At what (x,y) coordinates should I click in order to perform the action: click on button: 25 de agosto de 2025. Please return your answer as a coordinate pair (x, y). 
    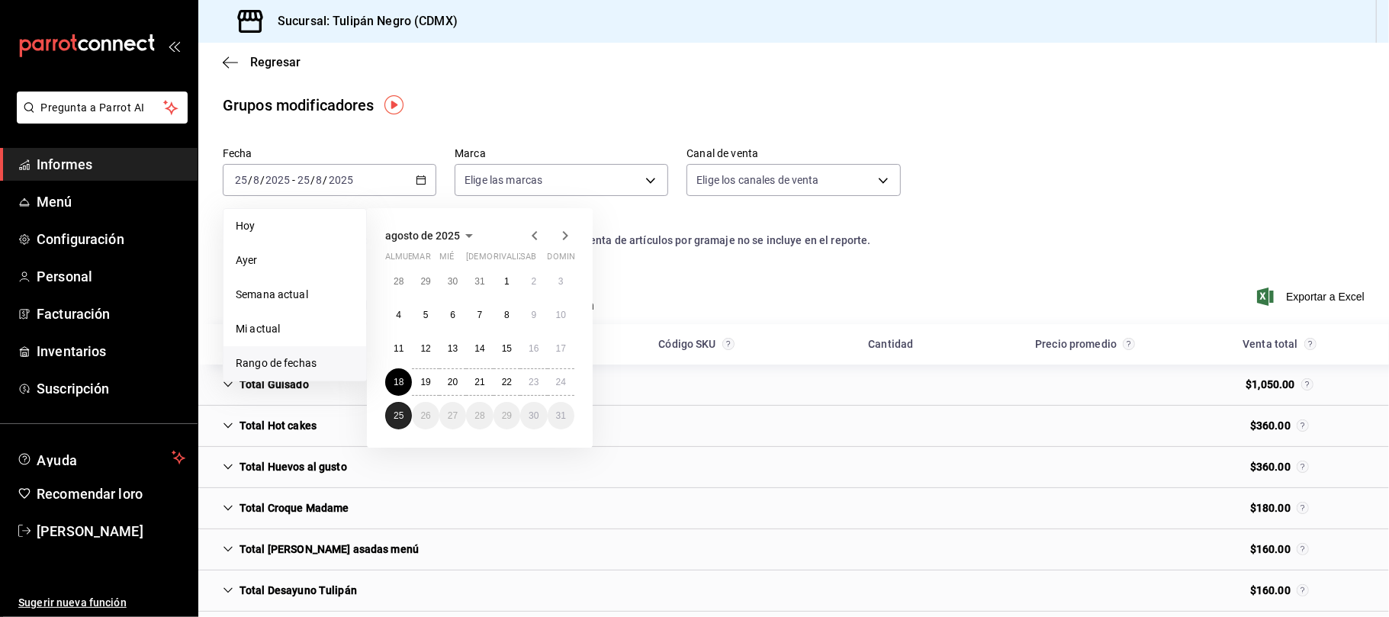
    Looking at the image, I should click on (398, 416).